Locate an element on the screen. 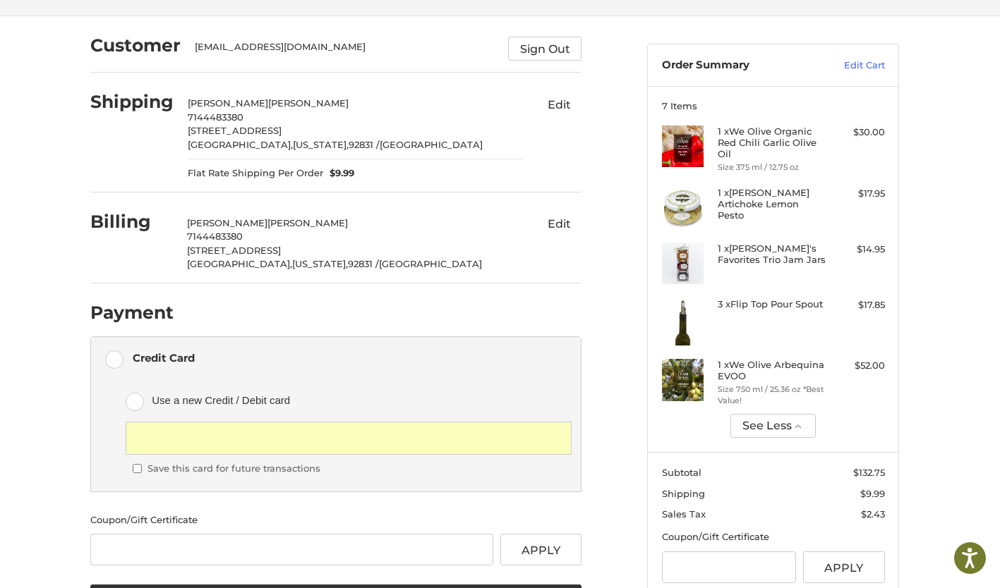 Image resolution: width=1000 pixels, height=588 pixels. span: Flat Rate Shipping Per Order is located at coordinates (255, 174).